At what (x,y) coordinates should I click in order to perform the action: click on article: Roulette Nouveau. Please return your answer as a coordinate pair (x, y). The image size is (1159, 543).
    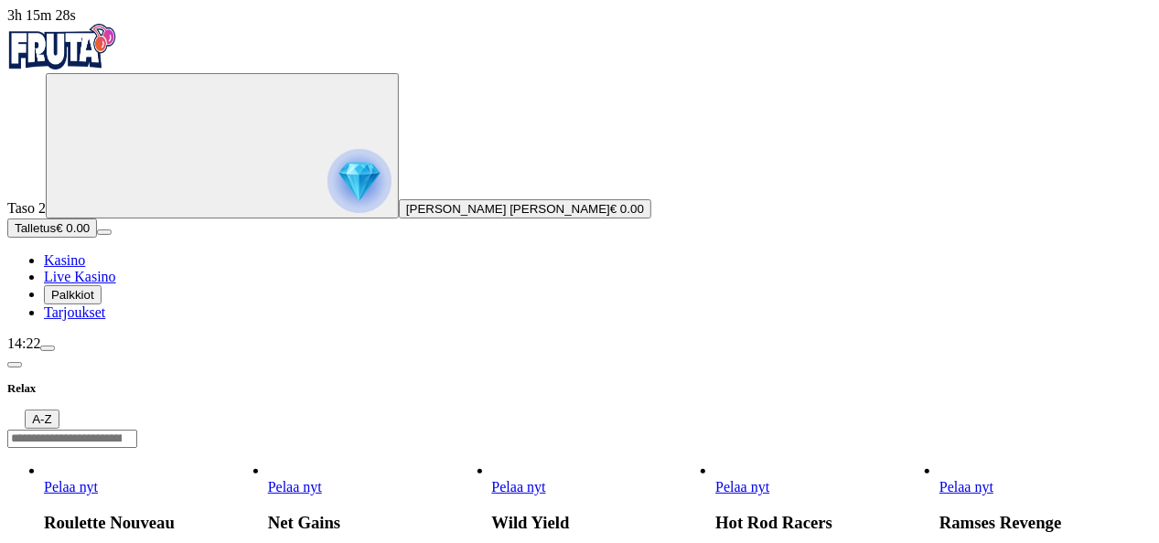
    Looking at the image, I should click on (150, 497).